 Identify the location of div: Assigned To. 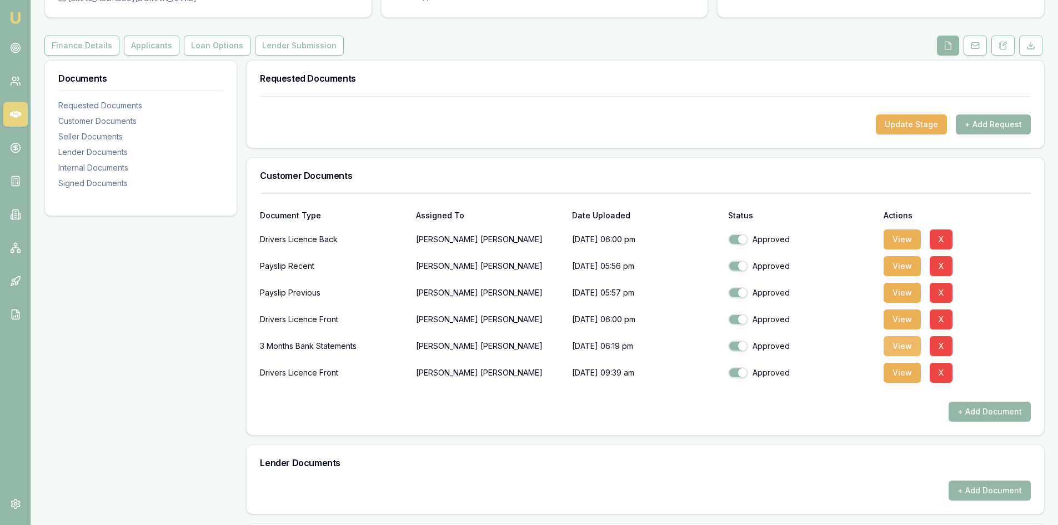
(489, 215).